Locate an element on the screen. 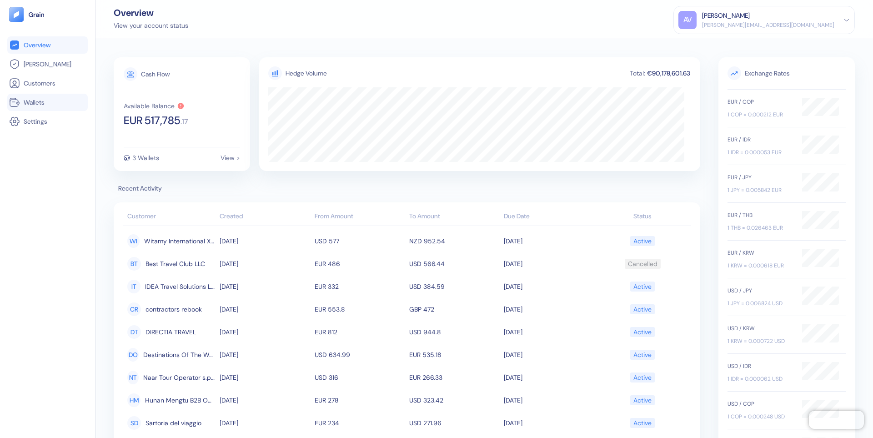 The height and width of the screenshot is (438, 873). div: 1 JPY = 0.006824 USD is located at coordinates (761, 303).